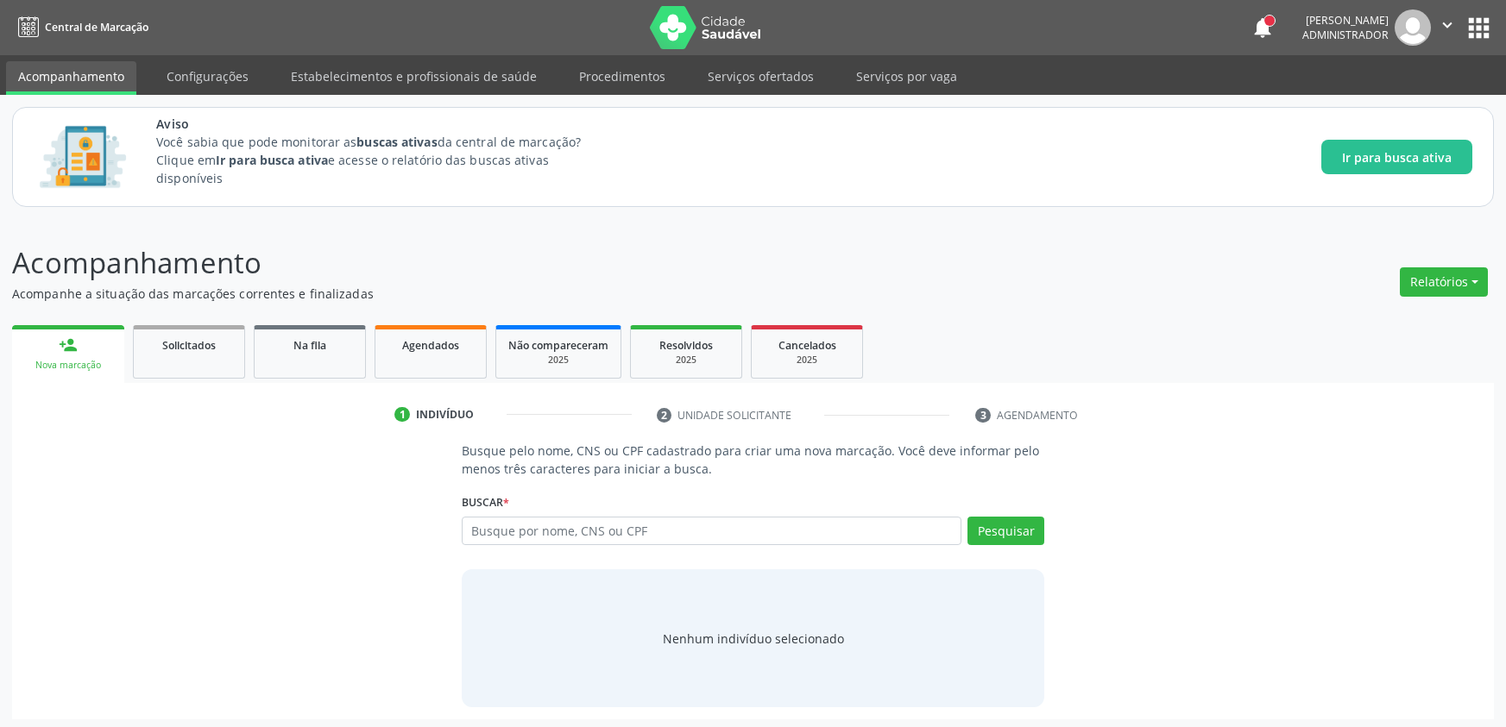 The height and width of the screenshot is (727, 1506). What do you see at coordinates (431, 345) in the screenshot?
I see `span: Agendados` at bounding box center [431, 345].